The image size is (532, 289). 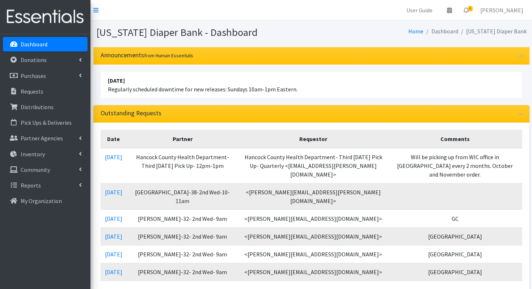 I want to click on a: Reports, so click(x=45, y=185).